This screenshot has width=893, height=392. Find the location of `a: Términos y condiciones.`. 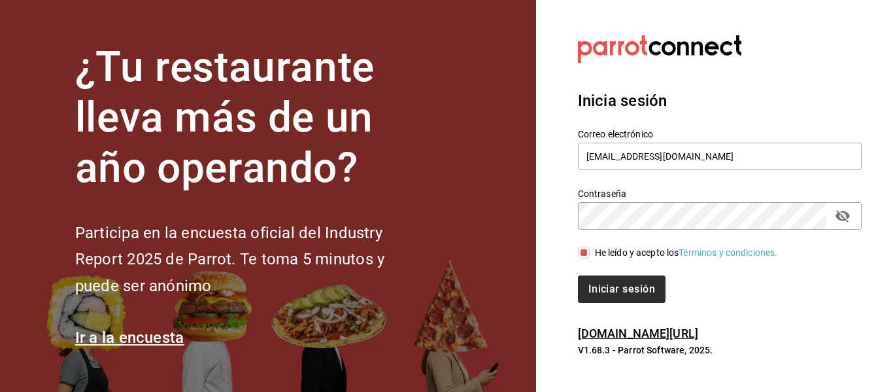

a: Términos y condiciones. is located at coordinates (727, 252).